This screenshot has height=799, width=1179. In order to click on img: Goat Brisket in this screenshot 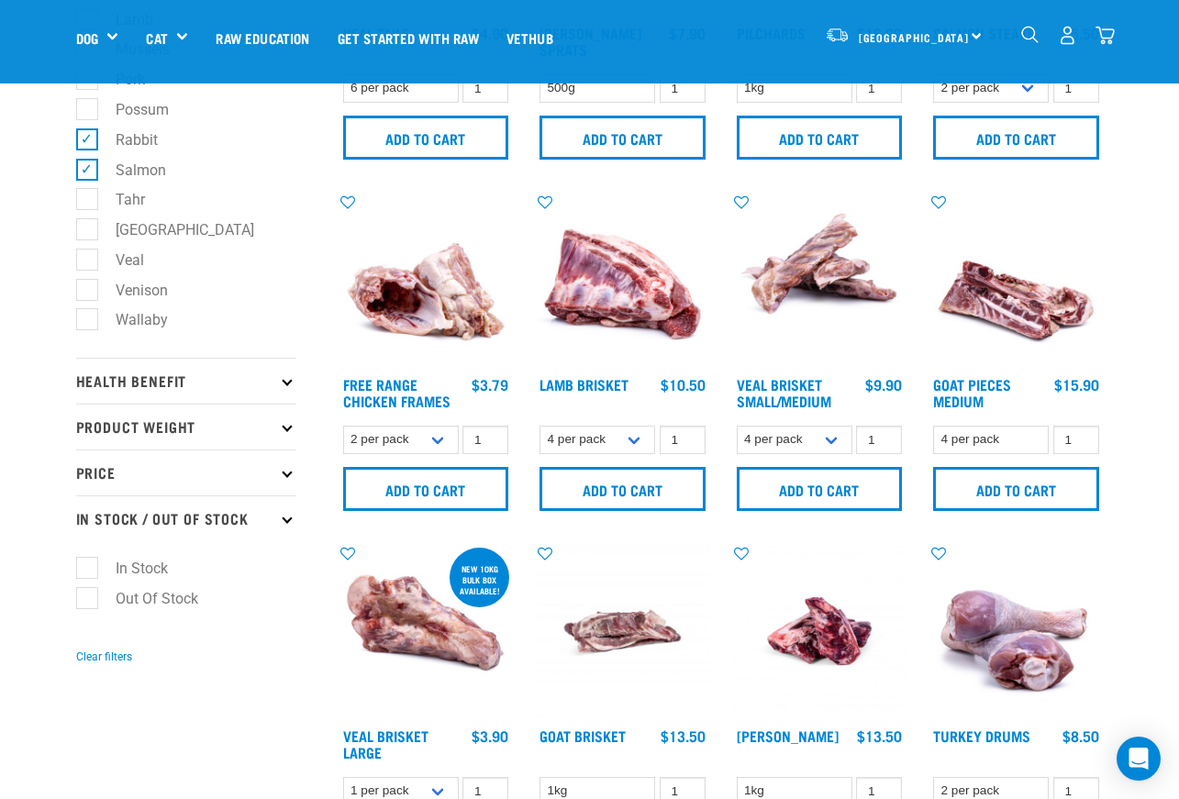, I will do `click(622, 631)`.